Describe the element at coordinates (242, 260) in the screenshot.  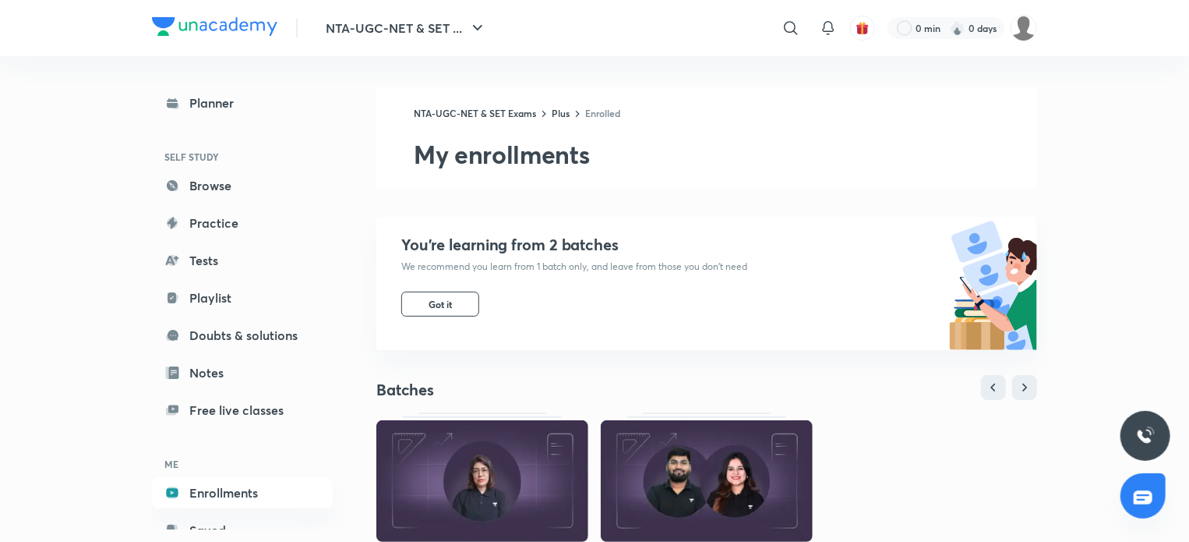
I see `a: Tests` at that location.